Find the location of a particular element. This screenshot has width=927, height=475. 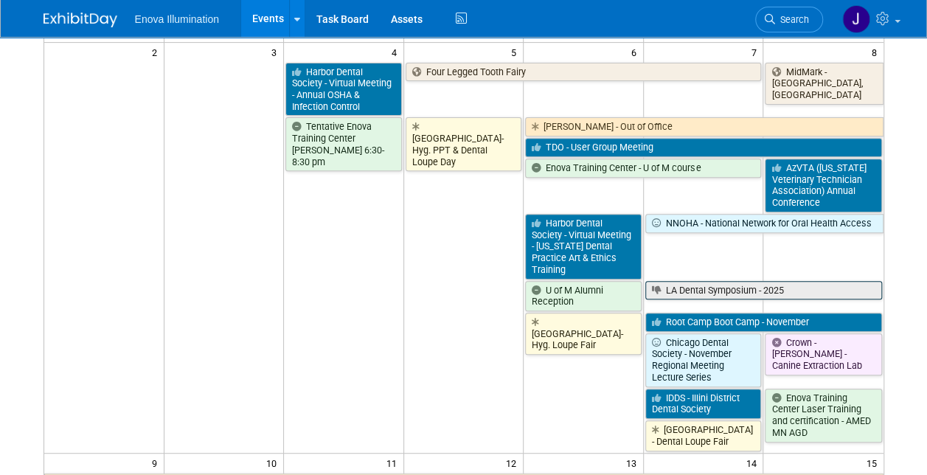

span: 5 is located at coordinates (516, 52).